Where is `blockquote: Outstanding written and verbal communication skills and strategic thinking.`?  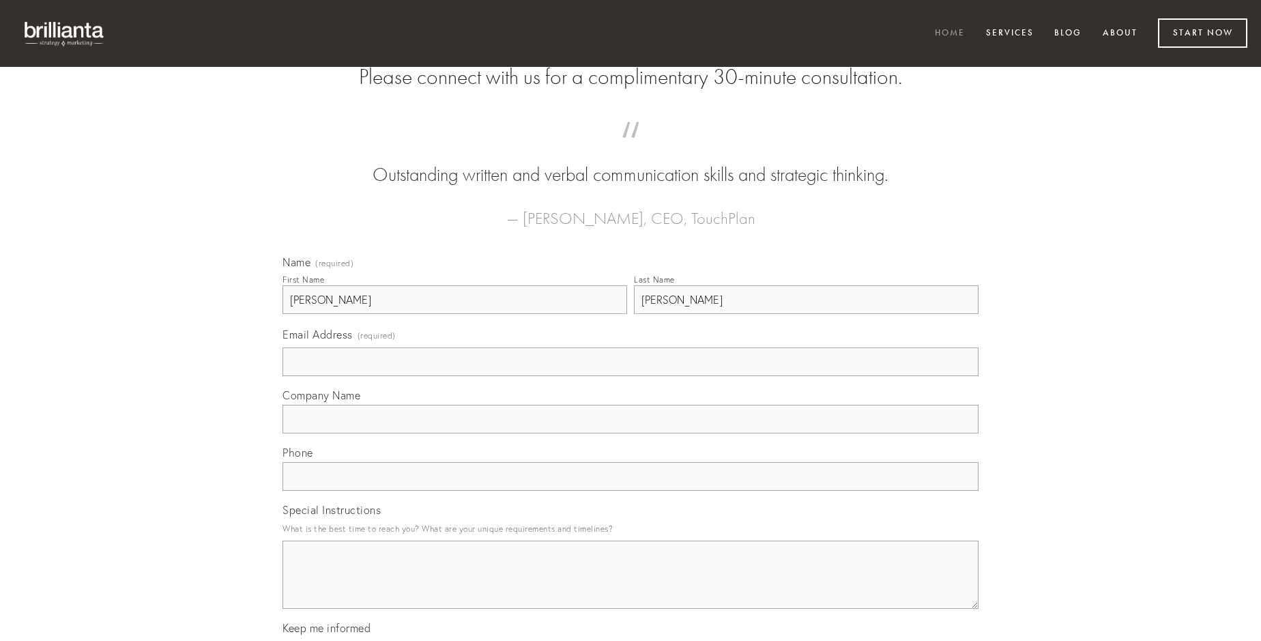
blockquote: Outstanding written and verbal communication skills and strategic thinking. is located at coordinates (631, 162).